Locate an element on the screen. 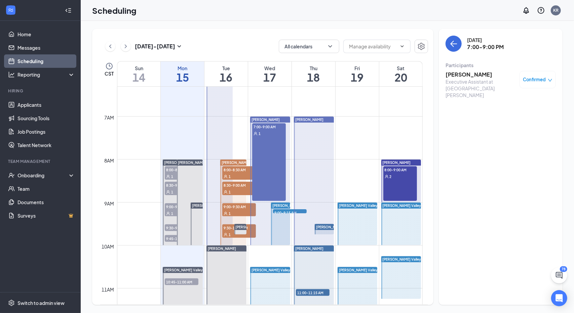 The width and height of the screenshot is (574, 313). svg: ChevronLeft is located at coordinates (110, 46).